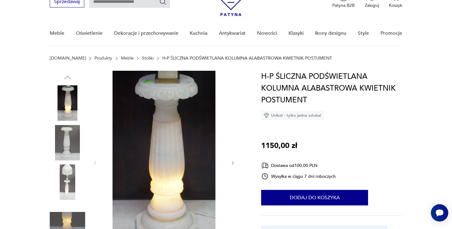  Describe the element at coordinates (89, 33) in the screenshot. I see `a: Oświetlenie` at that location.